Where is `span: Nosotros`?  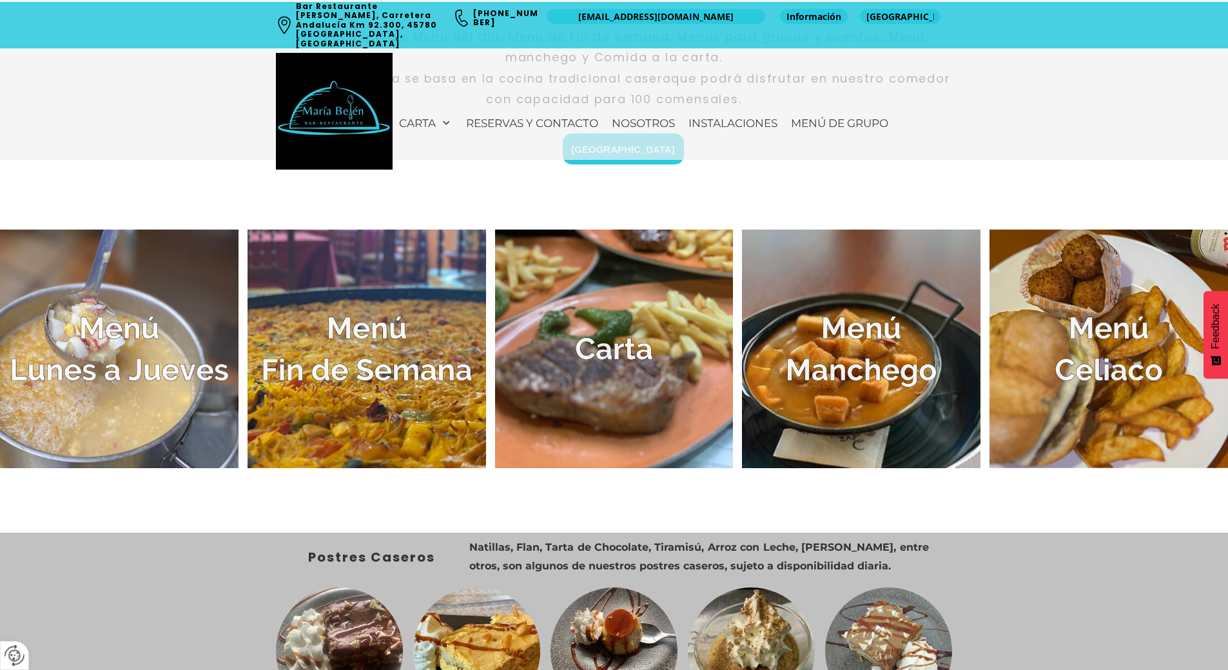 span: Nosotros is located at coordinates (643, 123).